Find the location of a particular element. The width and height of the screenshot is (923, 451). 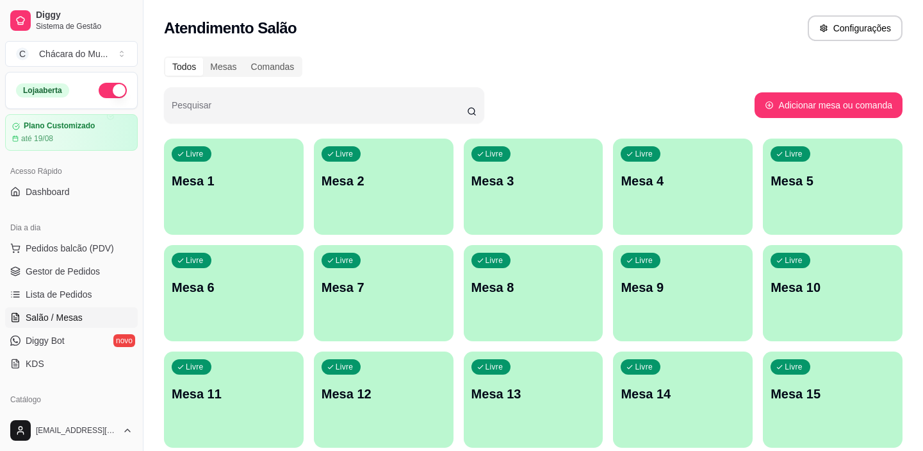

div: Comandas is located at coordinates (273, 67).